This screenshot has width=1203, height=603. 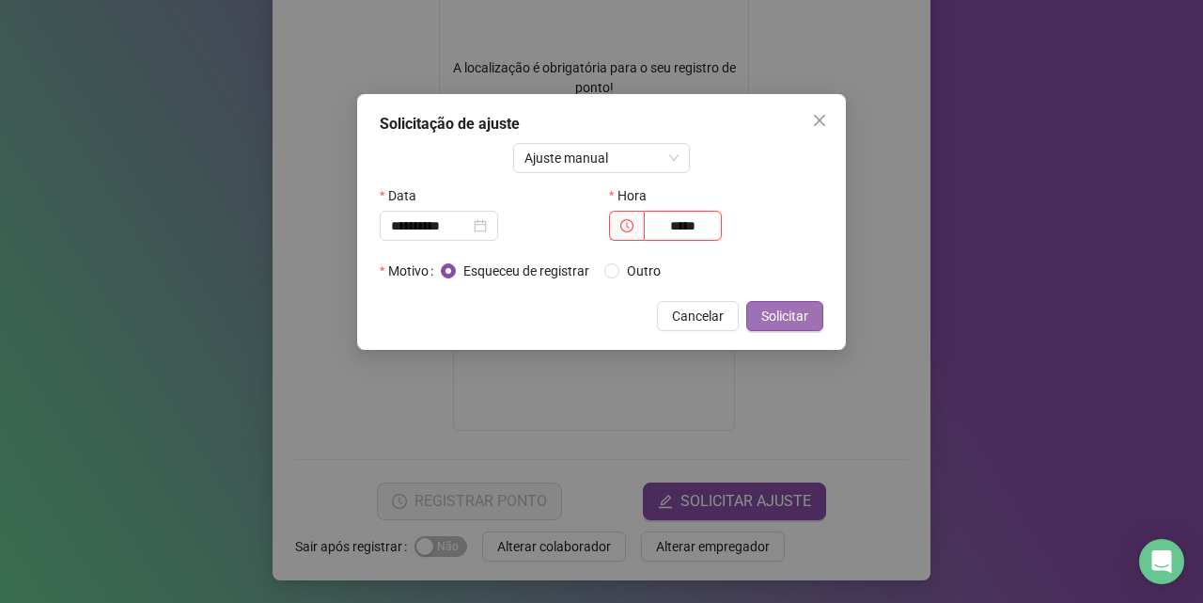 I want to click on span: Cancelar, so click(x=697, y=316).